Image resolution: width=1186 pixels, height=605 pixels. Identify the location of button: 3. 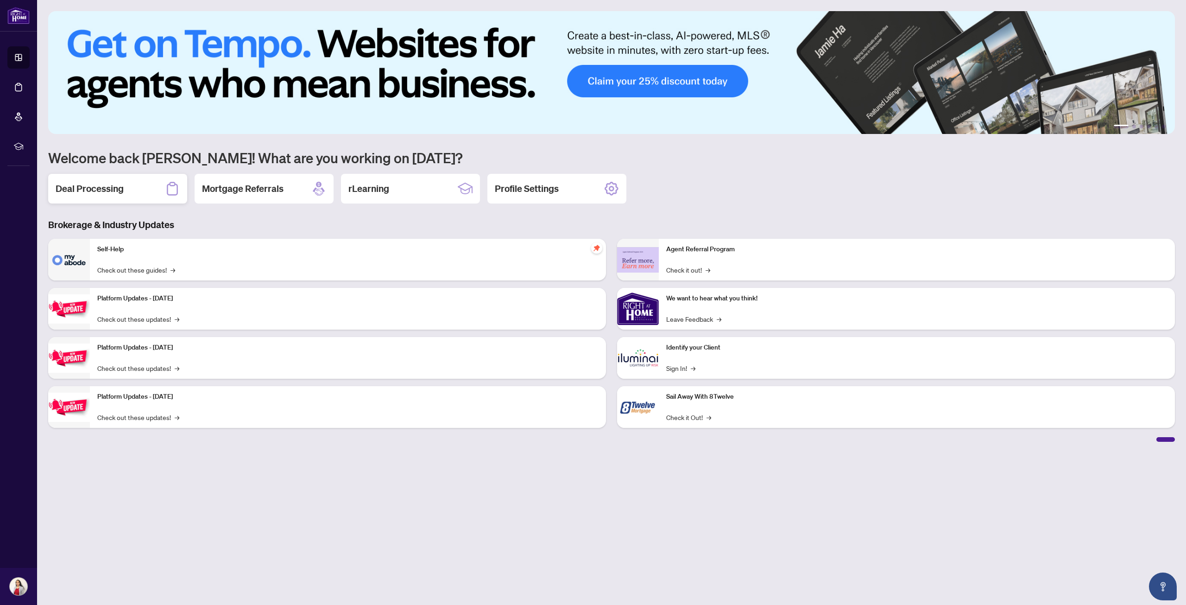
(1142, 126).